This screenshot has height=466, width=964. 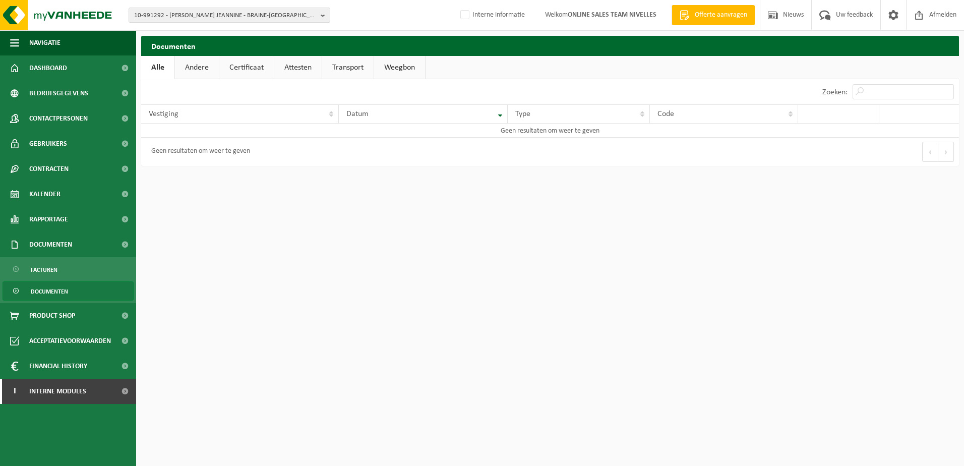 What do you see at coordinates (58, 366) in the screenshot?
I see `span: Financial History` at bounding box center [58, 366].